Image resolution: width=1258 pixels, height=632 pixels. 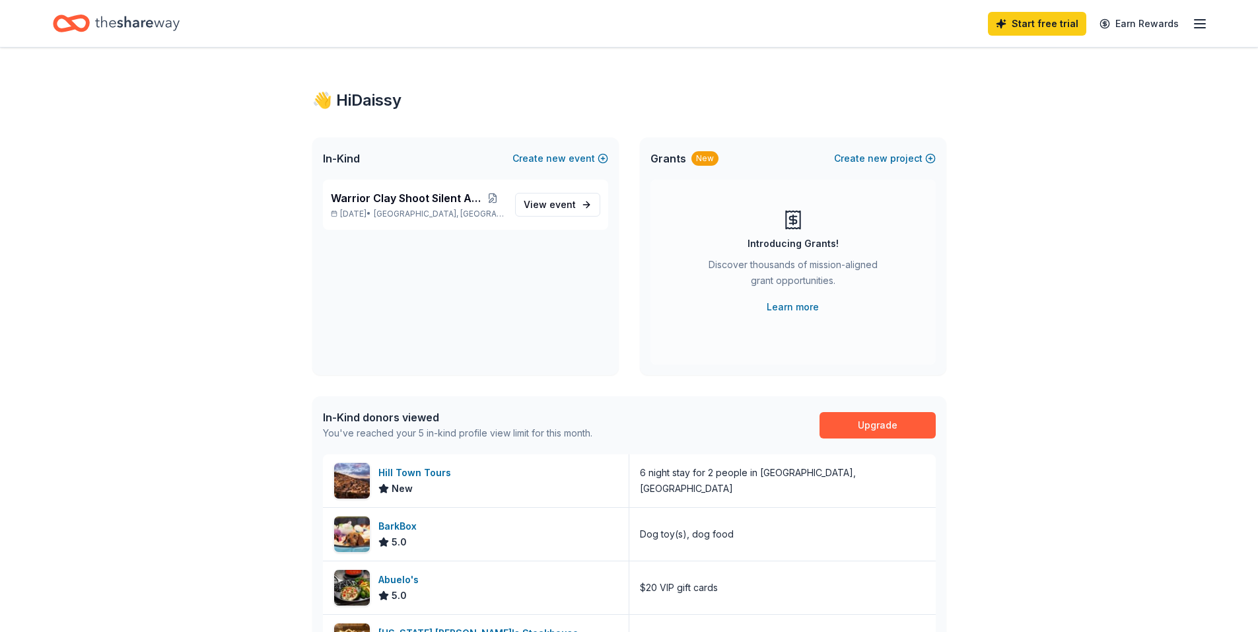 What do you see at coordinates (1139, 24) in the screenshot?
I see `a: Earn Rewards` at bounding box center [1139, 24].